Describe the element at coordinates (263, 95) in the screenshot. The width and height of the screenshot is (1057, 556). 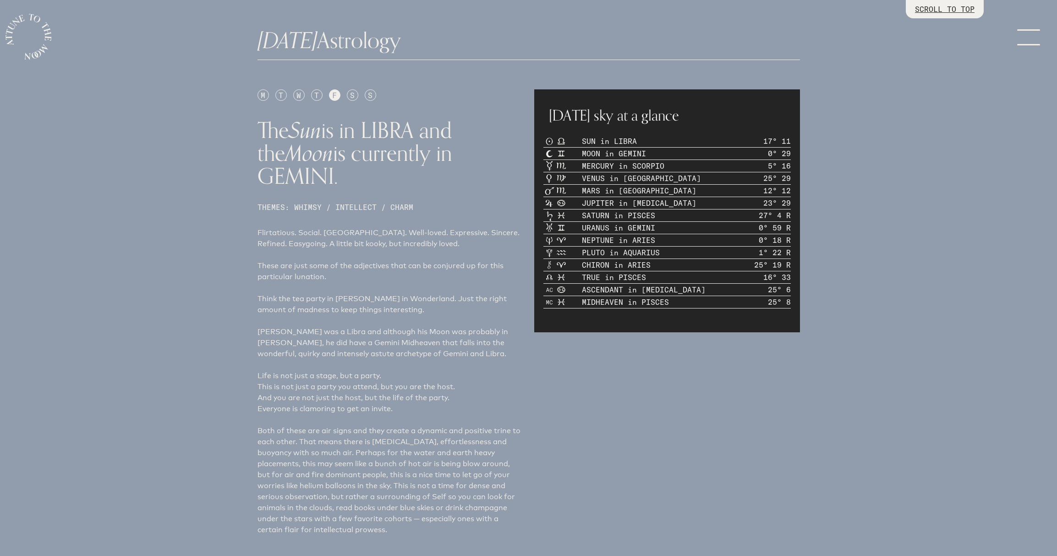
I see `div: M` at that location.